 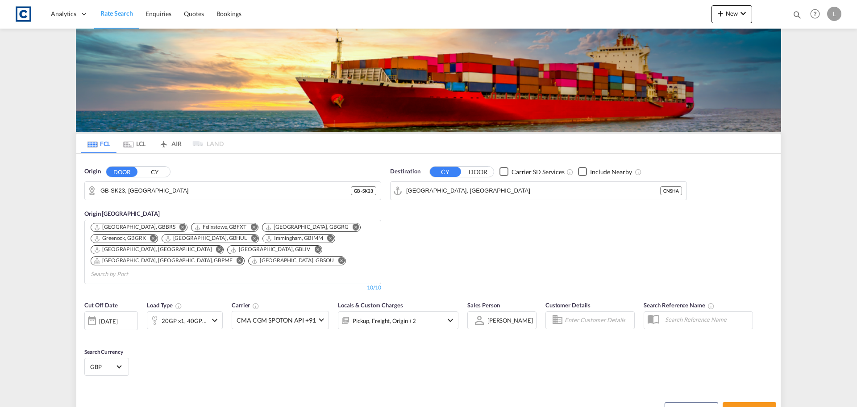 What do you see at coordinates (270, 249) in the screenshot?
I see `div: Liverpool, GBLIV` at bounding box center [270, 249].